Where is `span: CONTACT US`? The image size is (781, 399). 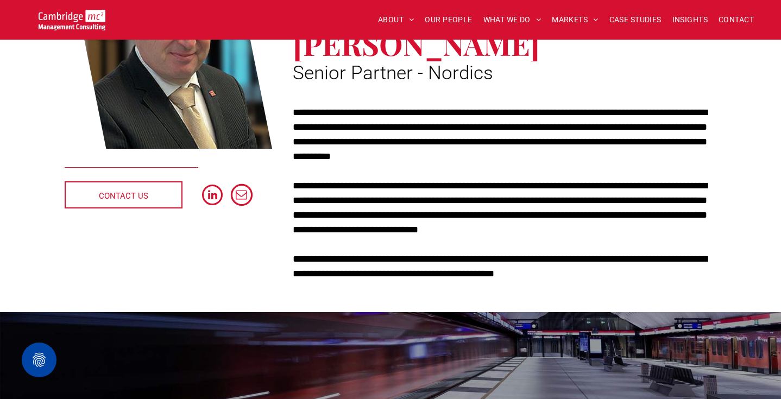
span: CONTACT US is located at coordinates (123, 196).